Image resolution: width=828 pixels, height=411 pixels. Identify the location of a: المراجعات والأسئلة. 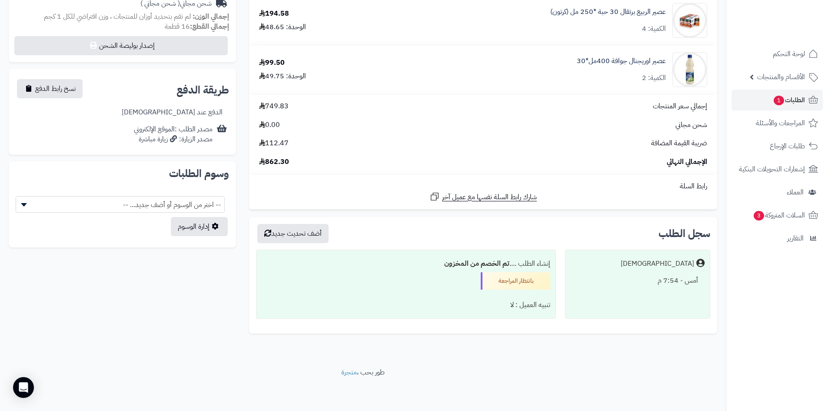
(777, 123).